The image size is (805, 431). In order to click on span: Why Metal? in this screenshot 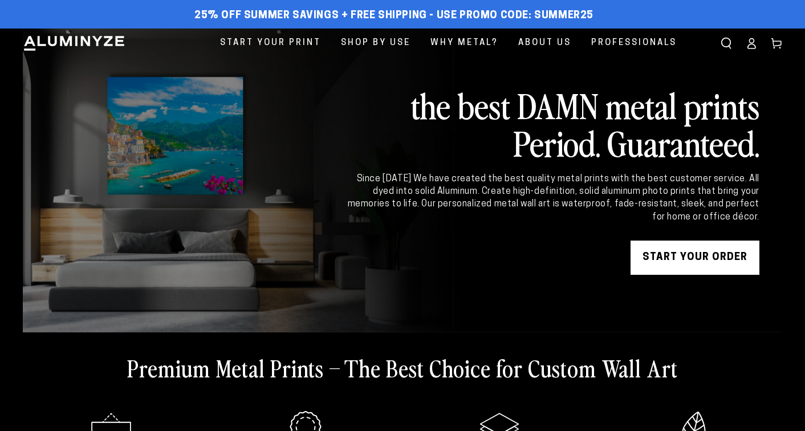, I will do `click(464, 43)`.